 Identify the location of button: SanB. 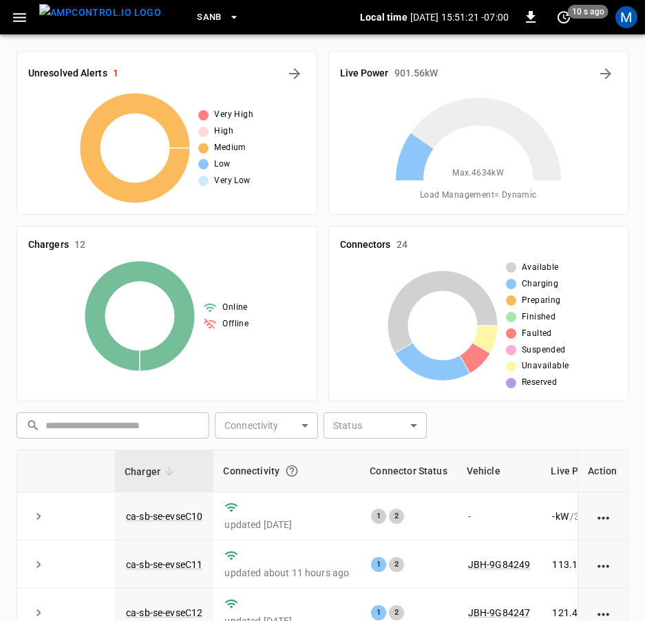
(218, 17).